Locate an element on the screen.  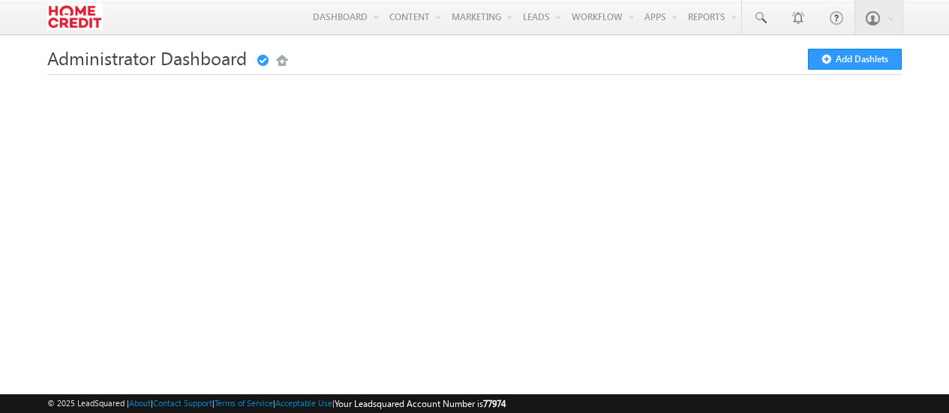
span: Your Leadsquared Account Number is is located at coordinates (420, 403).